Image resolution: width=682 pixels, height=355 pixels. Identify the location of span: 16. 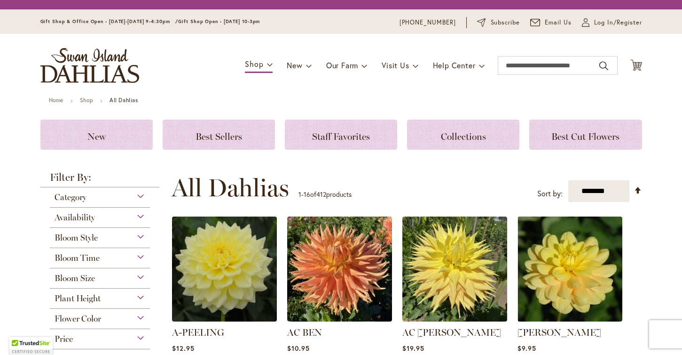
(307, 194).